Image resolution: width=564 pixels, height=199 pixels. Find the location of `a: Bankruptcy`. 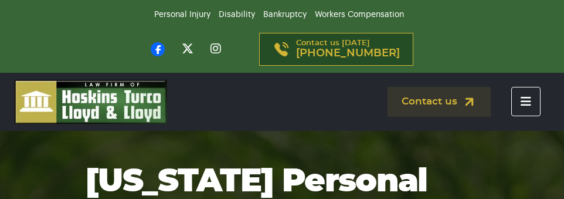

a: Bankruptcy is located at coordinates (285, 15).